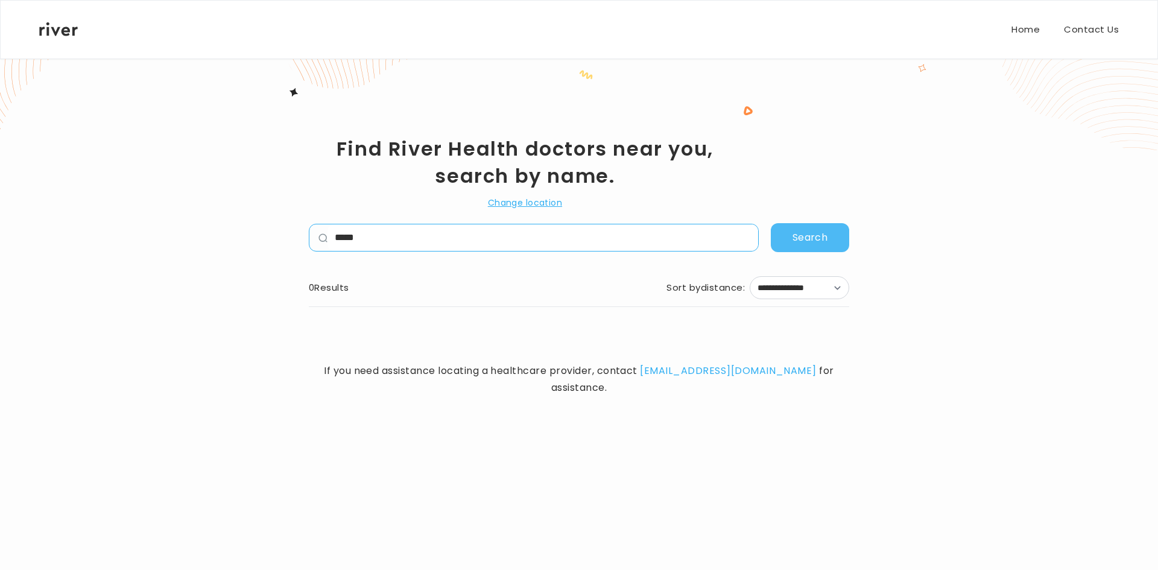 Image resolution: width=1158 pixels, height=570 pixels. Describe the element at coordinates (525, 203) in the screenshot. I see `button: Change location` at that location.